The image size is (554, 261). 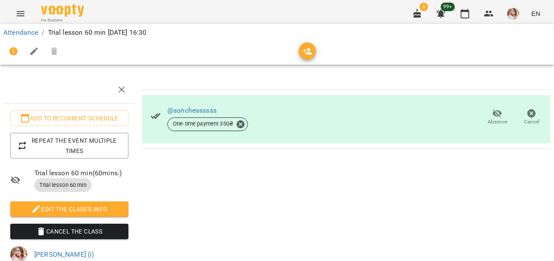 I want to click on span: For Business, so click(x=63, y=20).